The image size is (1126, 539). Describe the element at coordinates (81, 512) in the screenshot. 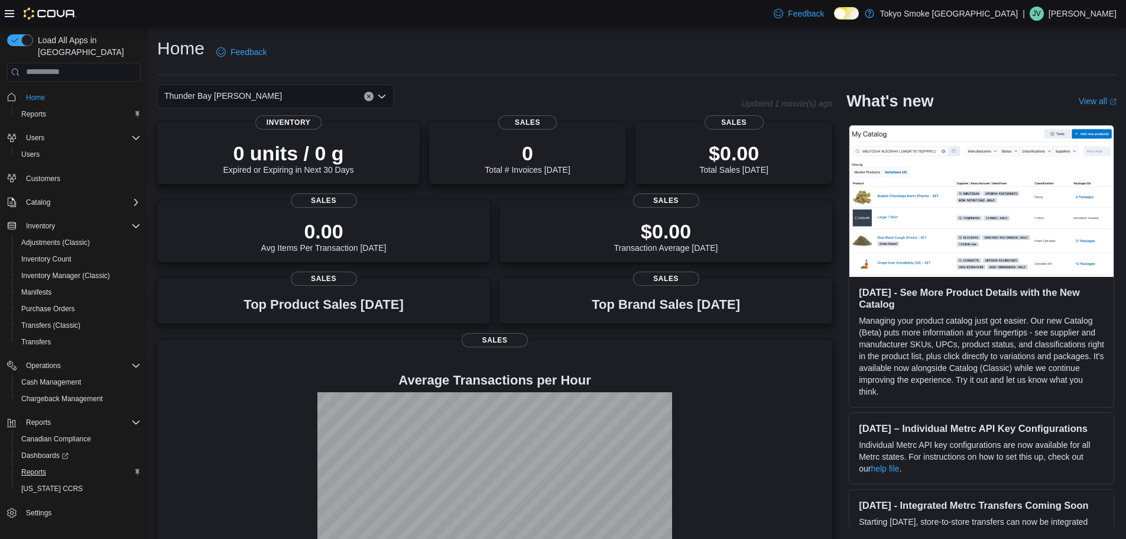

I see `span: Settings` at that location.